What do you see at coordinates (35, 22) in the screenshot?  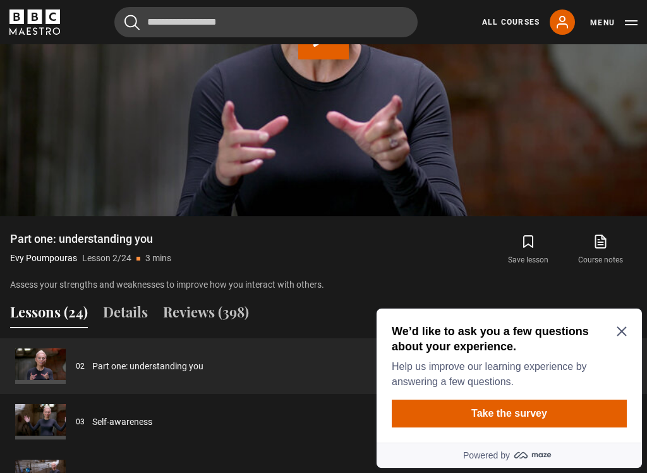 I see `svg: BBC Maestro` at bounding box center [35, 22].